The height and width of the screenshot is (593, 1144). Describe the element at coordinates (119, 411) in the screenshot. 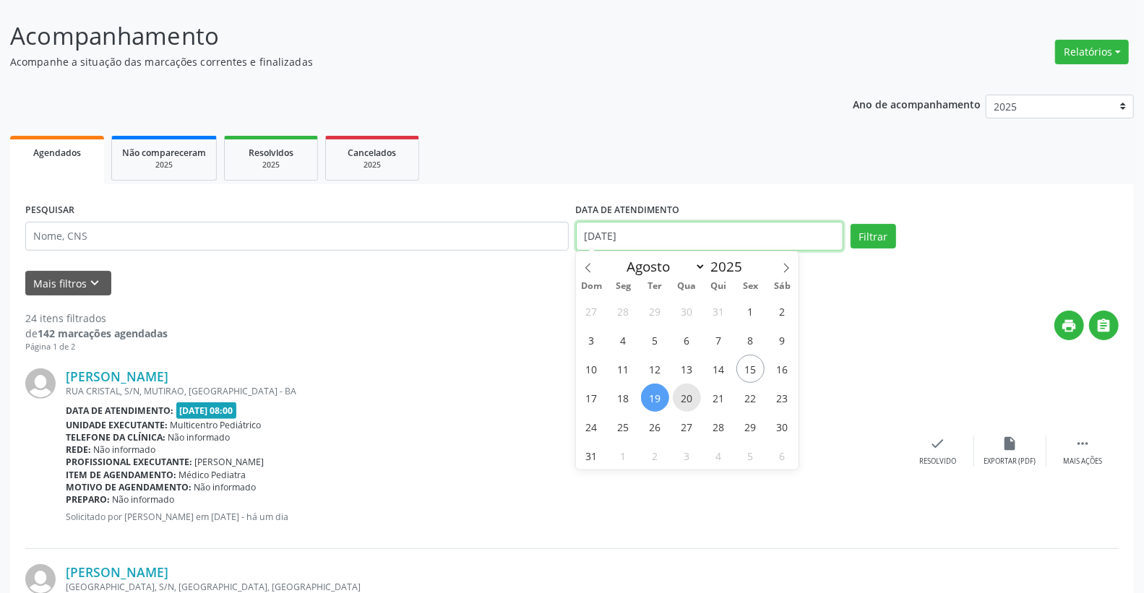

I see `b: Data de atendimento:` at that location.